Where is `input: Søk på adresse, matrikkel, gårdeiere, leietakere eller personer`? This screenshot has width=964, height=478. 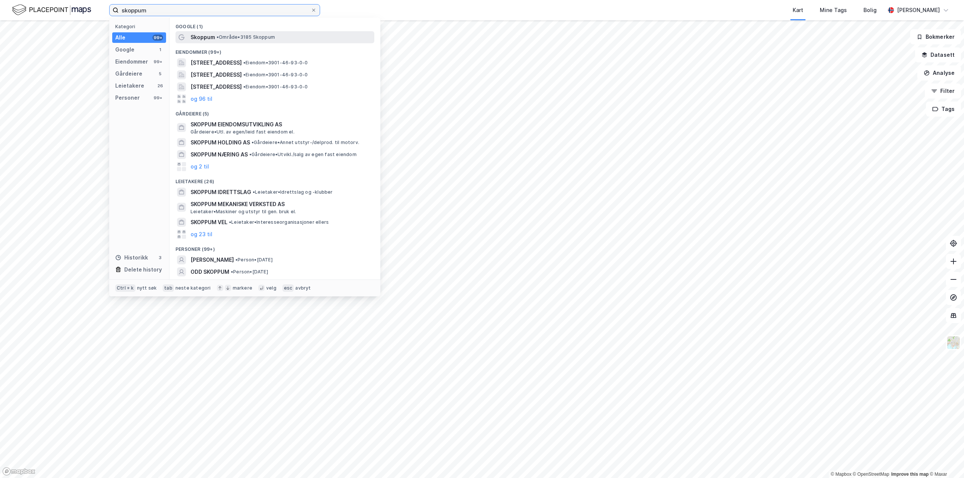
input: Søk på adresse, matrikkel, gårdeiere, leietakere eller personer is located at coordinates (215, 10).